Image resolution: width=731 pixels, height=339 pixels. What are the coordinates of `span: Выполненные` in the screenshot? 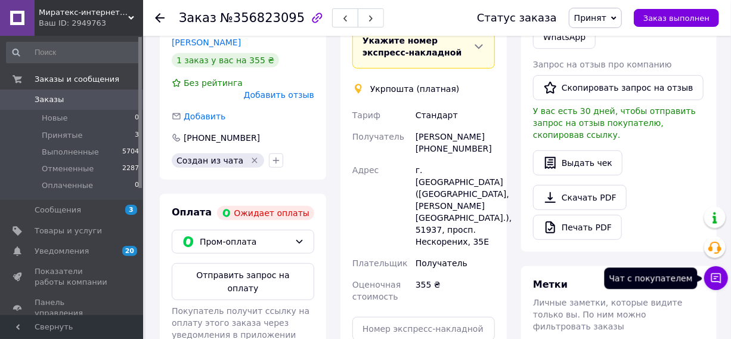 It's located at (70, 152).